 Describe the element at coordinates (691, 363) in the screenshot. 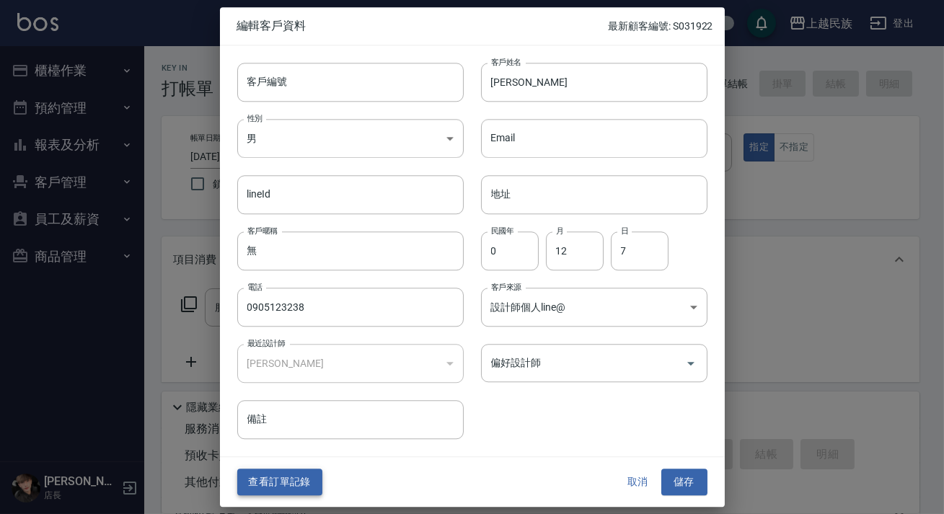

I see `button: Open` at that location.